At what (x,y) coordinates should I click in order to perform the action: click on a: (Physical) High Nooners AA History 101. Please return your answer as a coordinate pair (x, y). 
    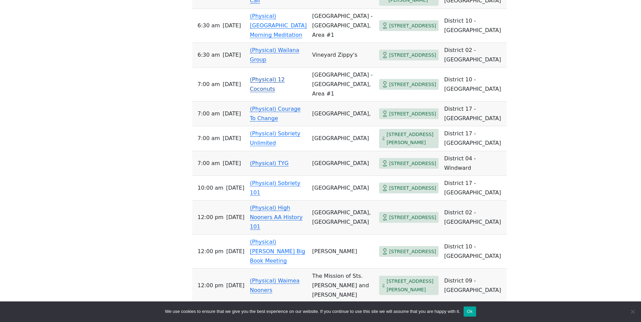
    Looking at the image, I should click on (276, 217).